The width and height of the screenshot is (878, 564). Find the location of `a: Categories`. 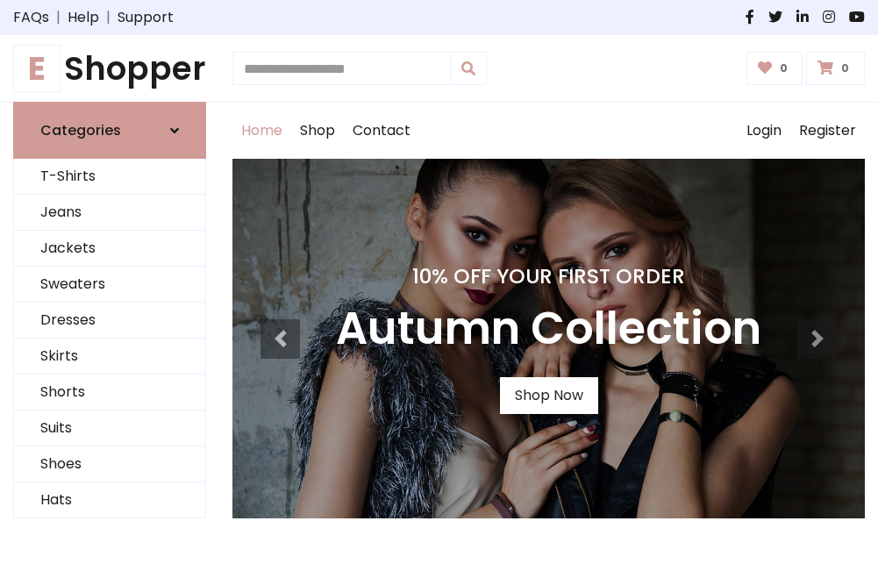

a: Categories is located at coordinates (110, 130).